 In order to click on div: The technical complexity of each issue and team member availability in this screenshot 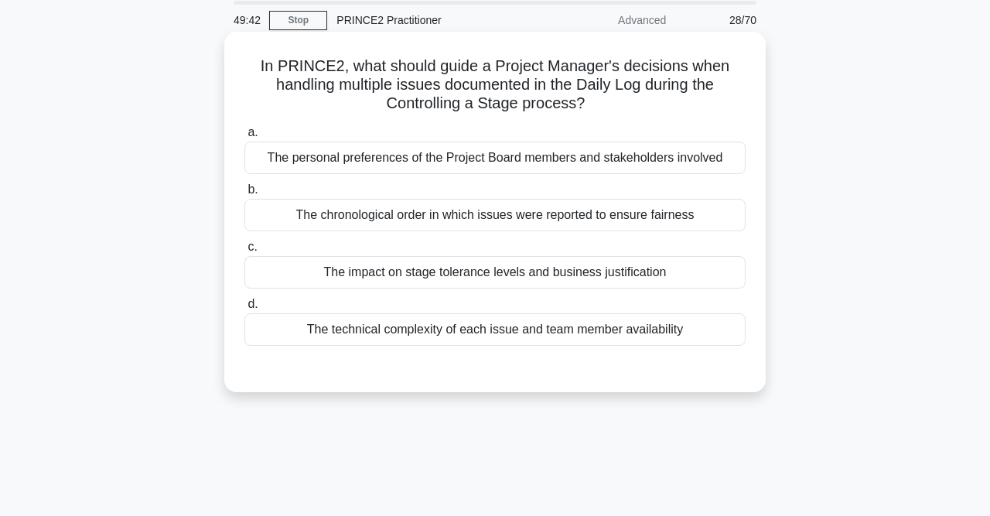, I will do `click(495, 329)`.